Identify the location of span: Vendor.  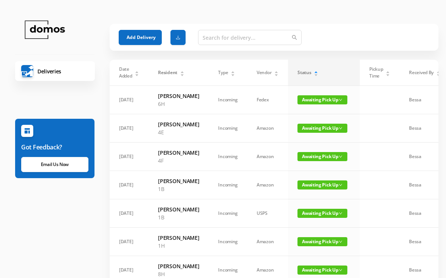
(264, 73).